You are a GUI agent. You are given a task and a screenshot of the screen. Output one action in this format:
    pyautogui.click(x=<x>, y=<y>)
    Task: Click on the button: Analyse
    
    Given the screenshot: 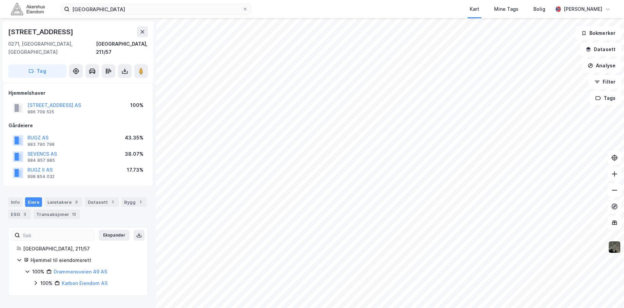 What is the action you would take?
    pyautogui.click(x=601, y=66)
    